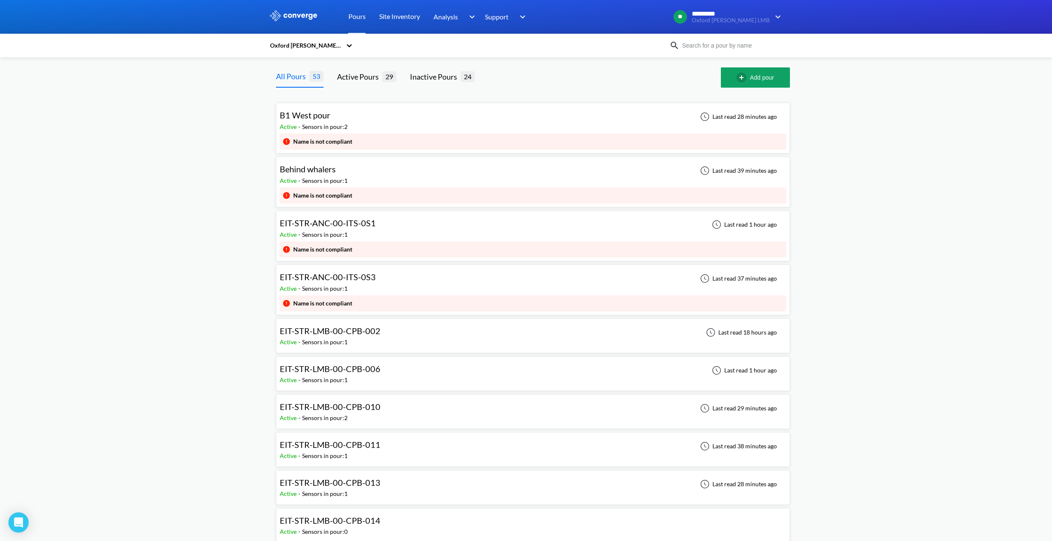 Image resolution: width=1052 pixels, height=541 pixels. I want to click on div: Open Intercom Messenger, so click(19, 522).